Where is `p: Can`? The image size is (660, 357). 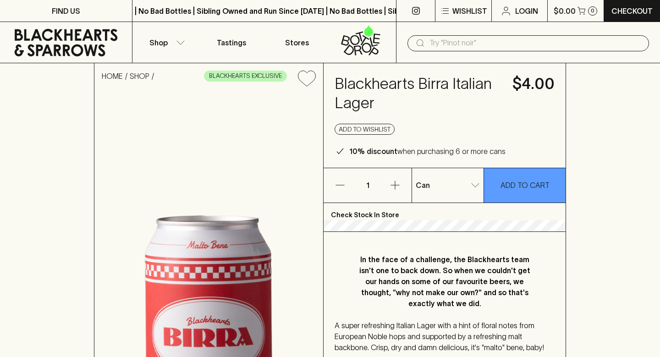
p: Can is located at coordinates (422, 185).